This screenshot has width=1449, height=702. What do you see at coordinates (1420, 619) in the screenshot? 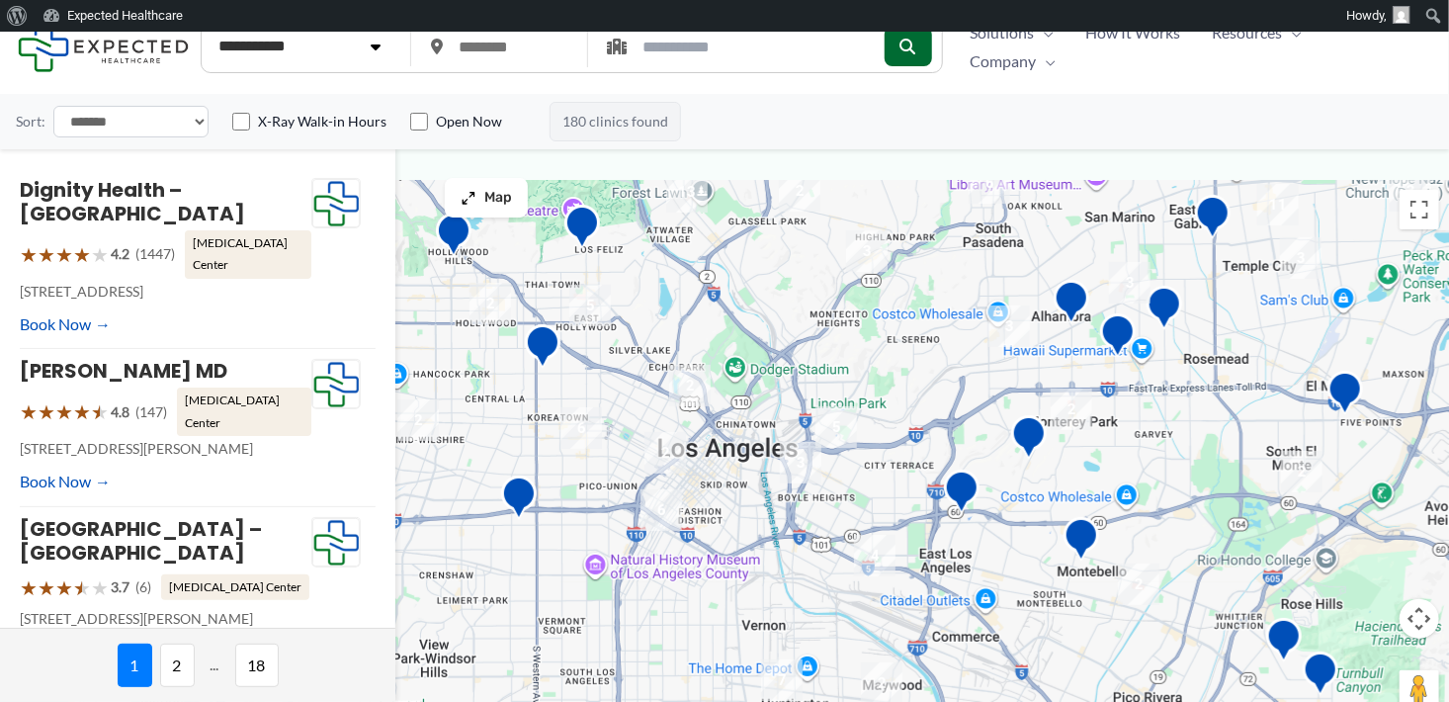
I see `button: Map camera controls` at bounding box center [1420, 619].